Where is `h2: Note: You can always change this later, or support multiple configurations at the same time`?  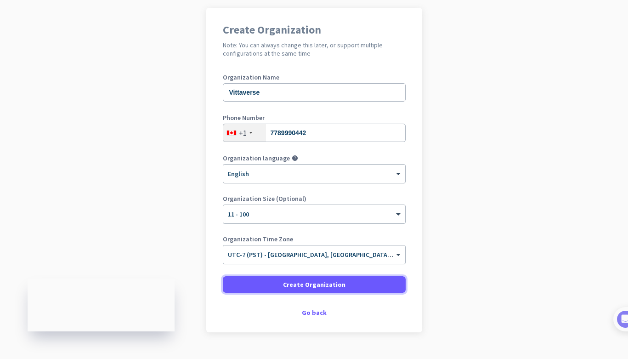 h2: Note: You can always change this later, or support multiple configurations at the same time is located at coordinates (314, 49).